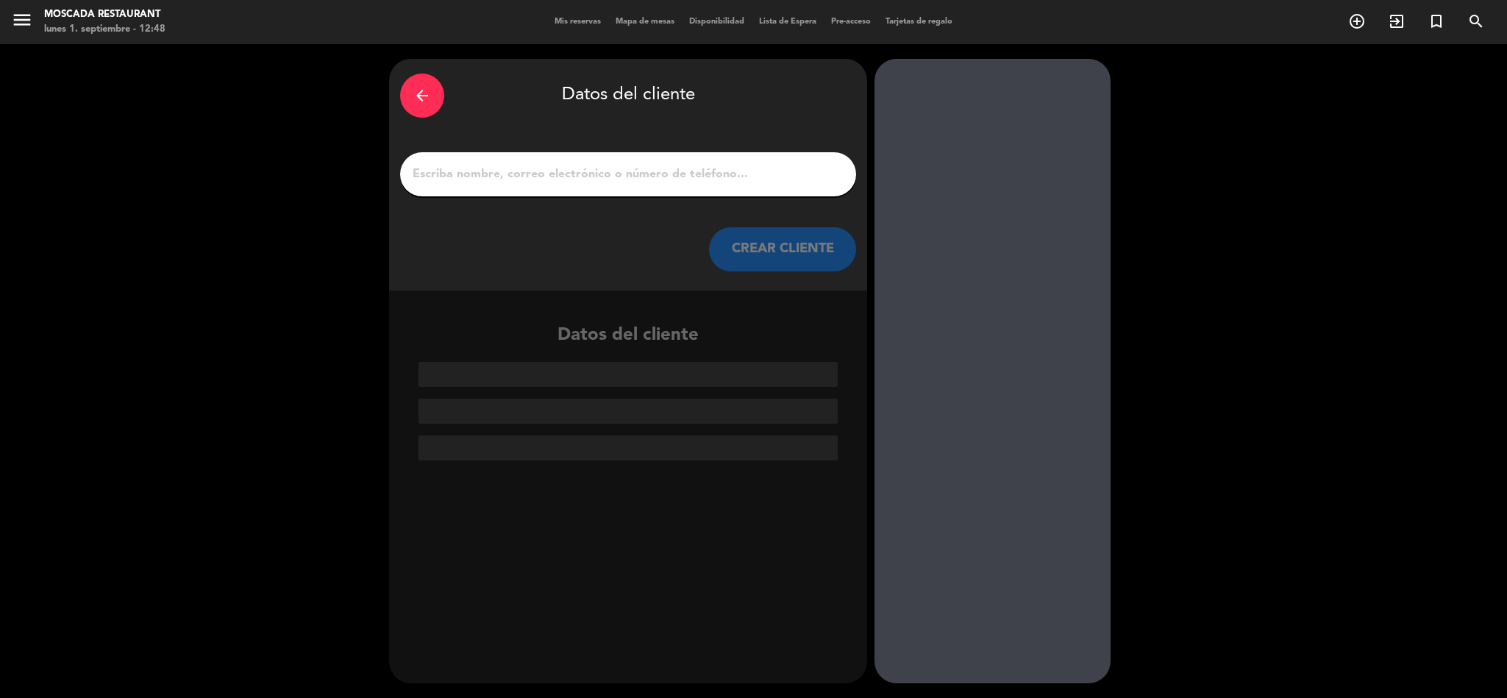  I want to click on span: Lista de Espera, so click(788, 21).